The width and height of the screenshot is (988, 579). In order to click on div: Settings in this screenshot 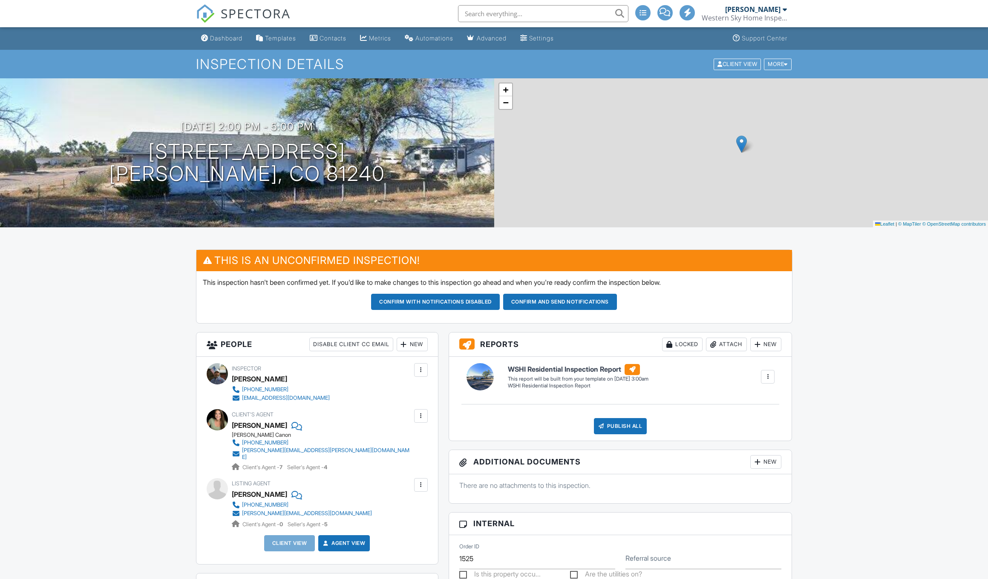, I will do `click(541, 38)`.